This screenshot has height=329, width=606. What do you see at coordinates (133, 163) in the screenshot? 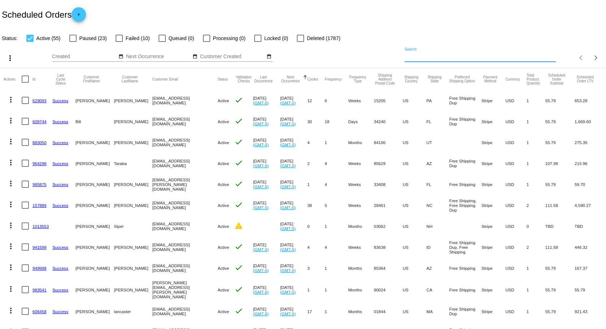
I see `mat-cell: Taraba` at bounding box center [133, 163].